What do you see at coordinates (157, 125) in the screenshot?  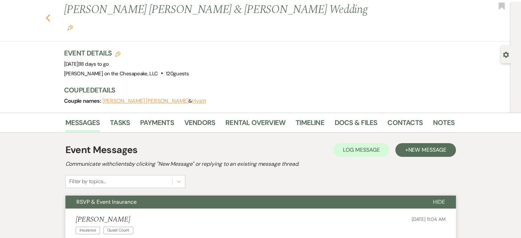 I see `a: Payments` at bounding box center [157, 125].